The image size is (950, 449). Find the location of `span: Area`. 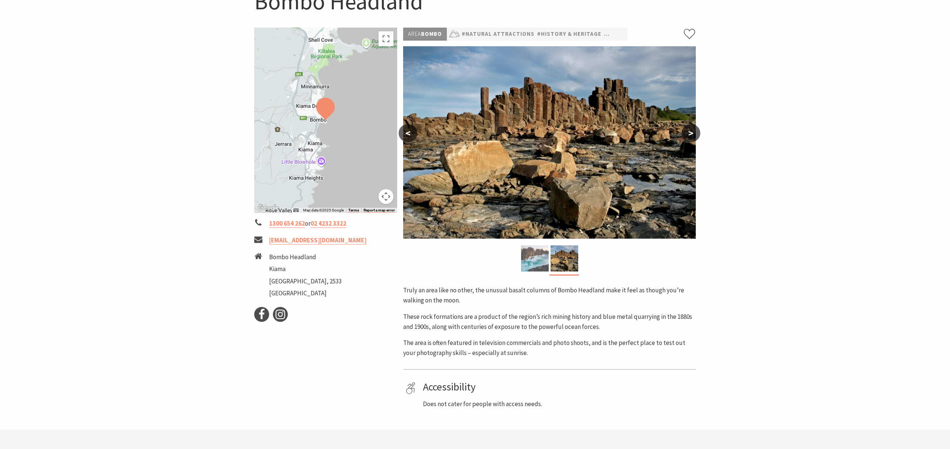

span: Area is located at coordinates (414, 34).